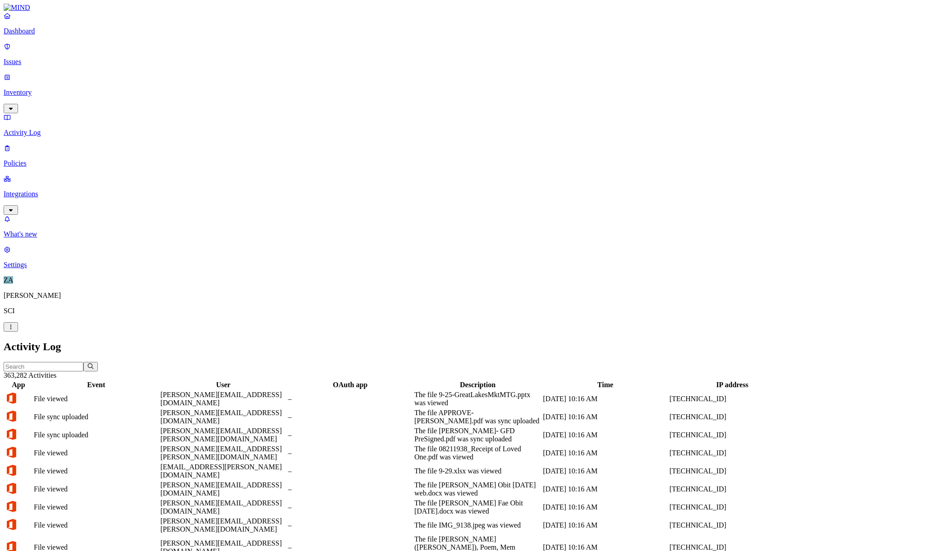 Image resolution: width=927 pixels, height=551 pixels. Describe the element at coordinates (463, 133) in the screenshot. I see `p: Activity Log` at that location.